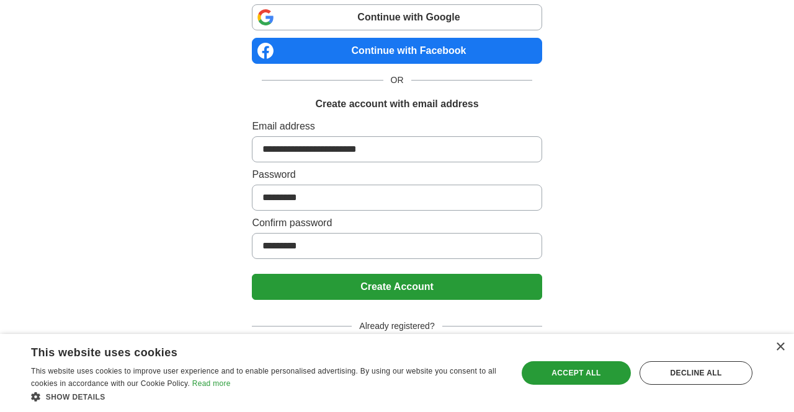 Image resolution: width=794 pixels, height=412 pixels. Describe the element at coordinates (696, 373) in the screenshot. I see `div: Decline all` at that location.